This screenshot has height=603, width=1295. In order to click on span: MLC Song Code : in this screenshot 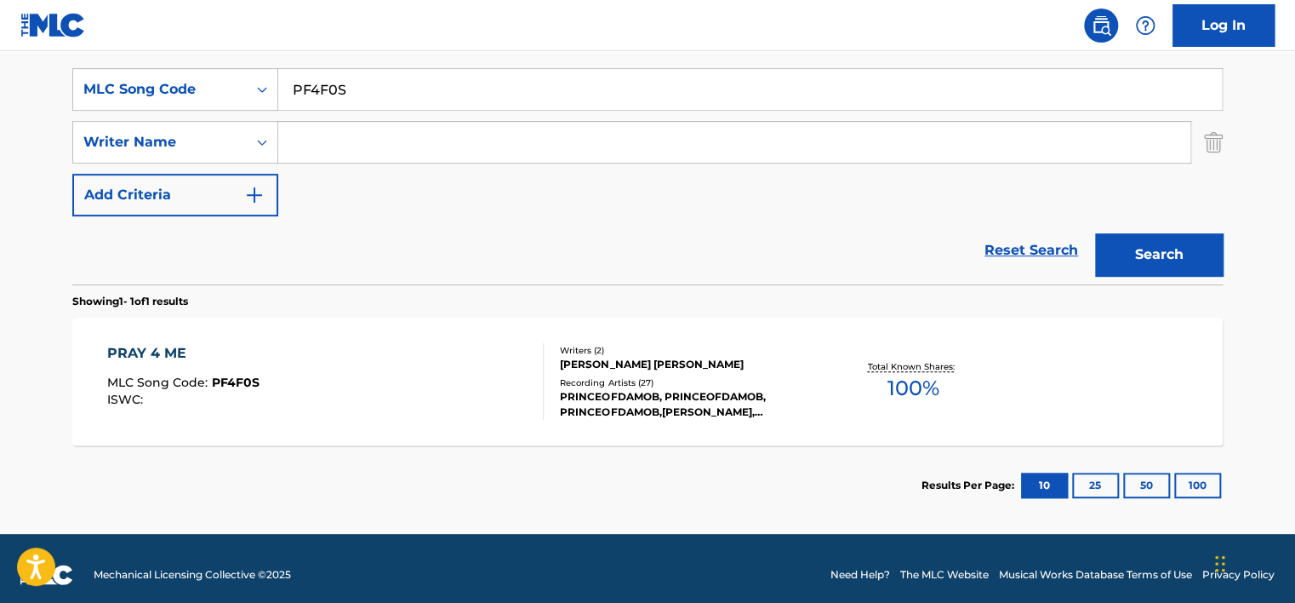, I will do `click(159, 382)`.